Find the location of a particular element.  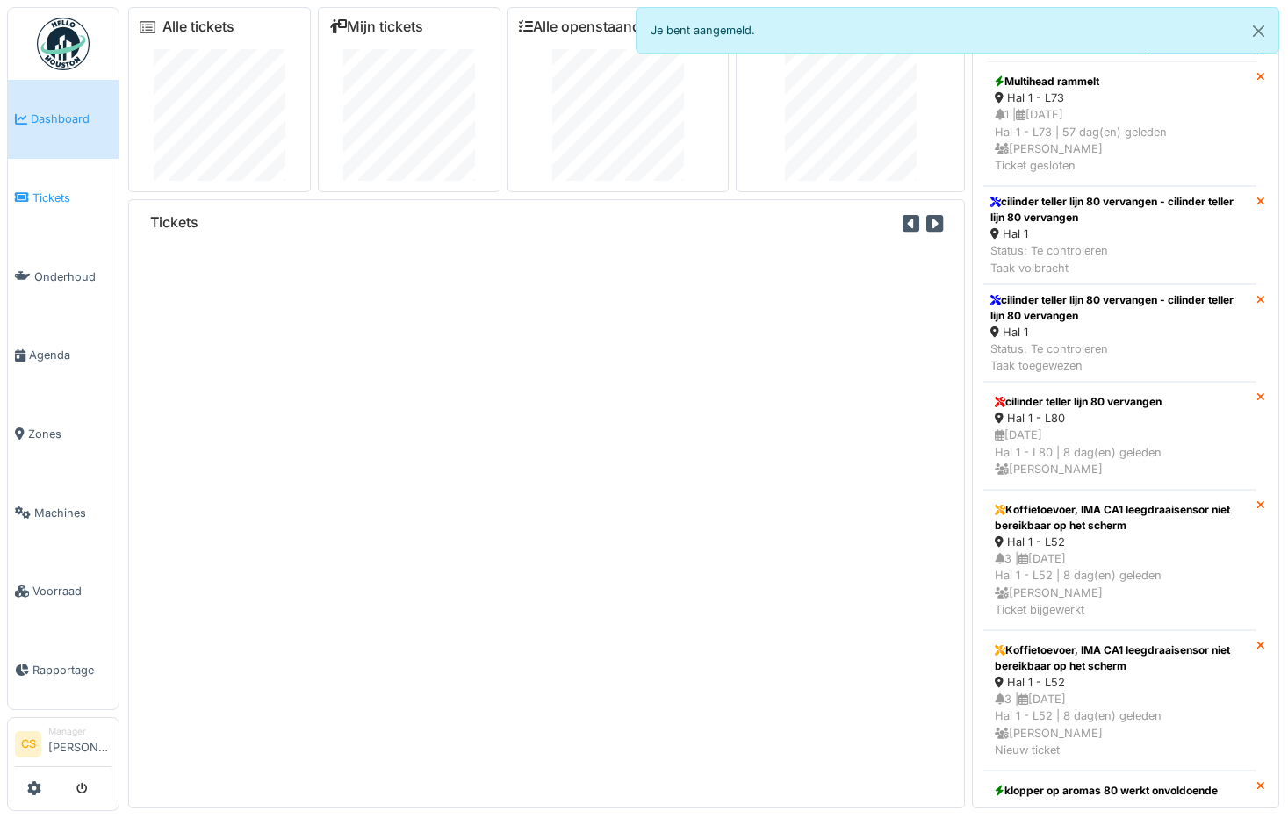

a: Mijn tickets is located at coordinates (376, 26).